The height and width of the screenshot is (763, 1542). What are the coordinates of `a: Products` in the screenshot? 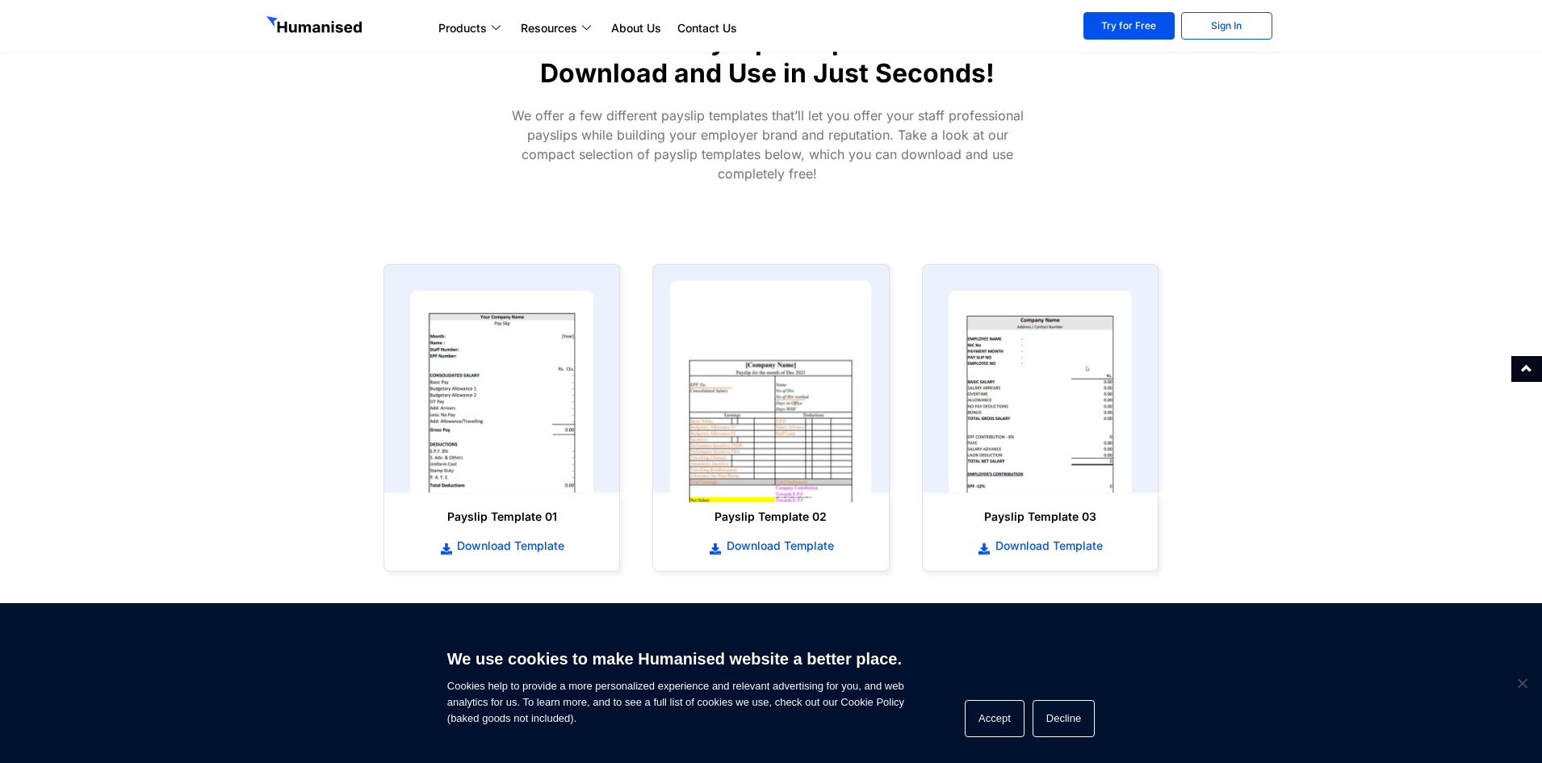 It's located at (472, 28).